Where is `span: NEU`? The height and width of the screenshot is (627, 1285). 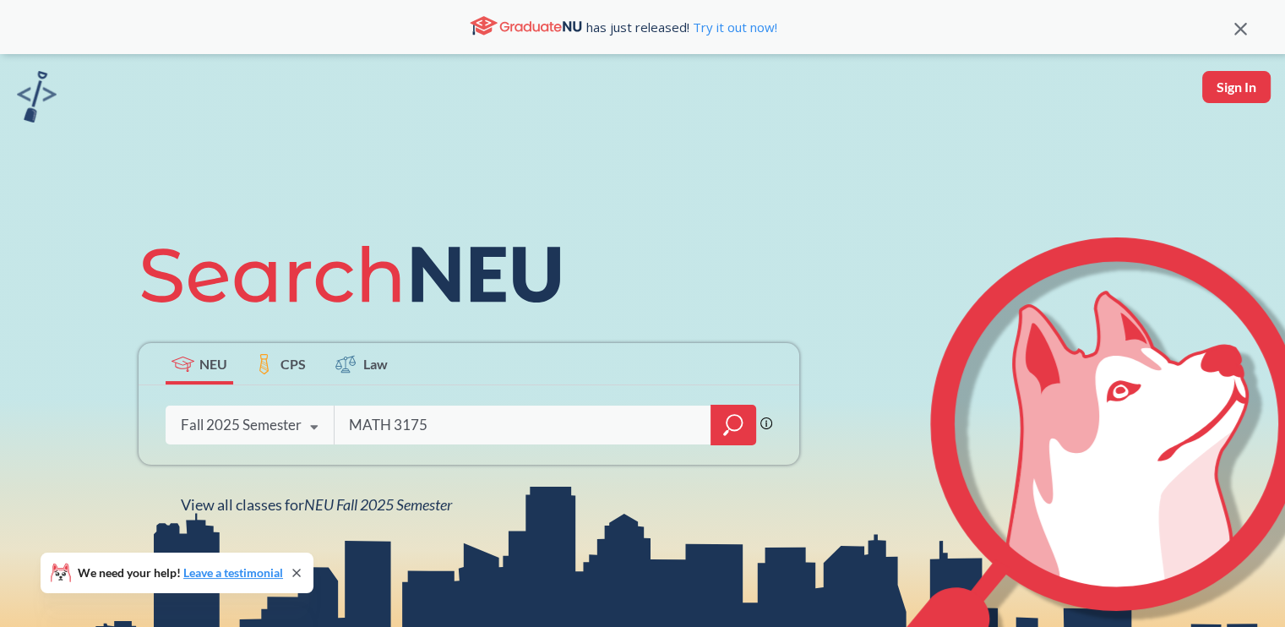 span: NEU is located at coordinates (213, 363).